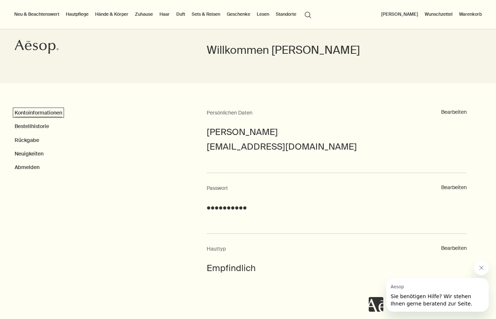 The height and width of the screenshot is (319, 496). I want to click on a: Rückgabe, so click(27, 140).